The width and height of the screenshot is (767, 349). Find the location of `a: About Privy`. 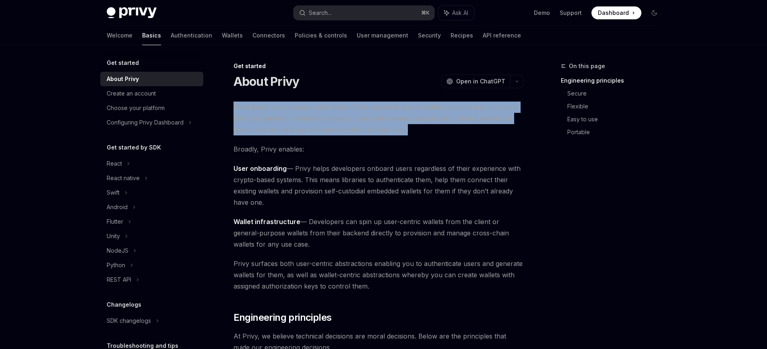

a: About Privy is located at coordinates (152, 79).